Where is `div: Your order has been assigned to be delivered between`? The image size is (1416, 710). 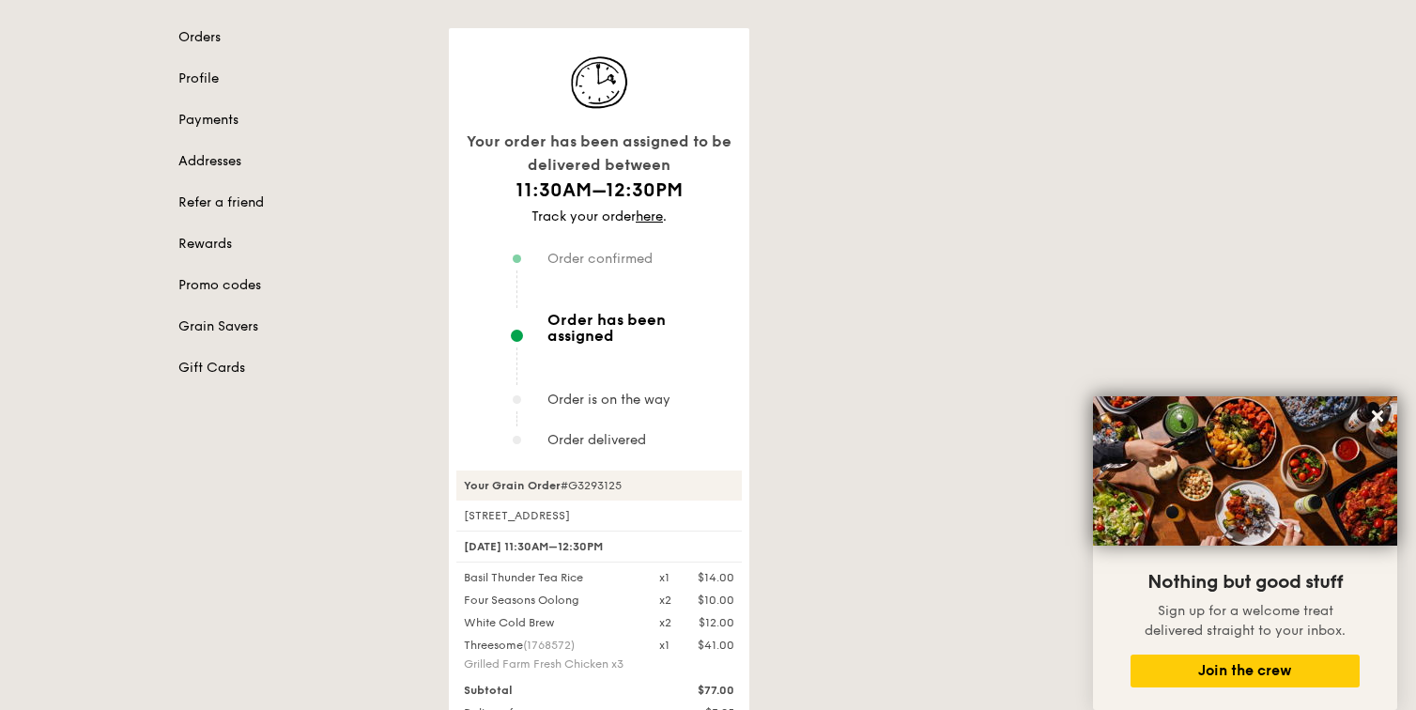
div: Your order has been assigned to be delivered between is located at coordinates (599, 153).